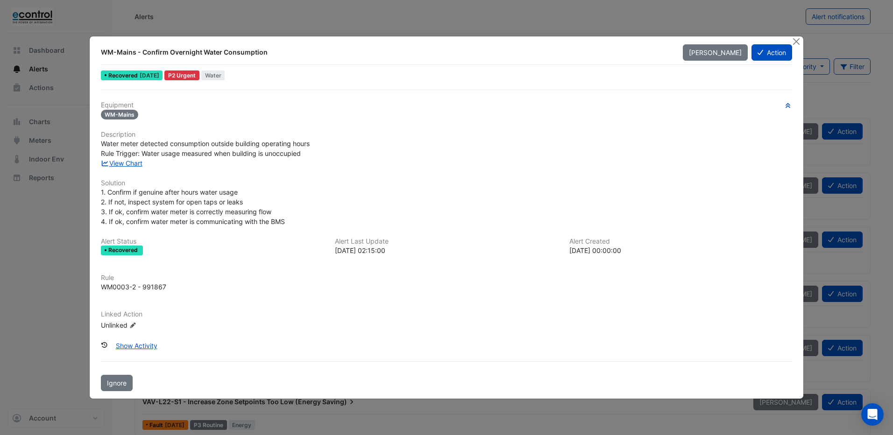 The image size is (893, 435). Describe the element at coordinates (120, 114) in the screenshot. I see `span: WM-Mains` at that location.